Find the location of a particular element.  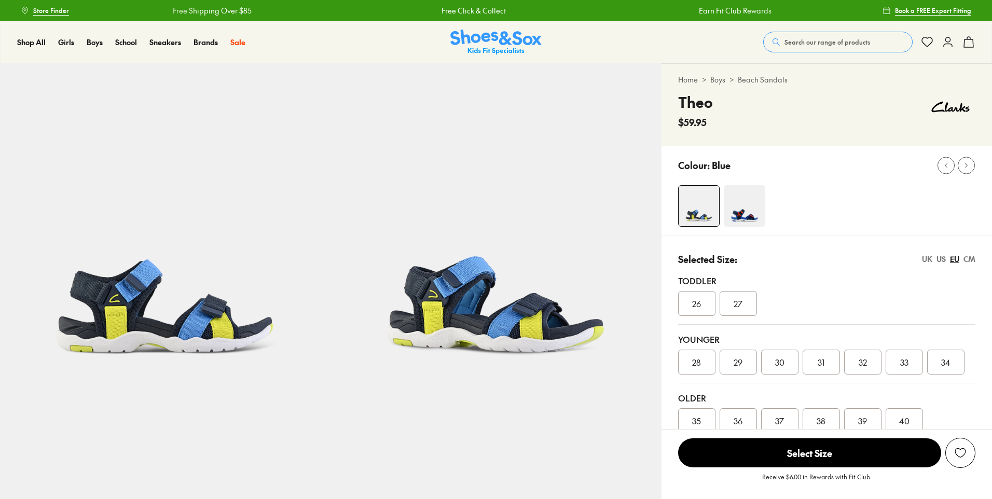

span: 33 is located at coordinates (904, 362).